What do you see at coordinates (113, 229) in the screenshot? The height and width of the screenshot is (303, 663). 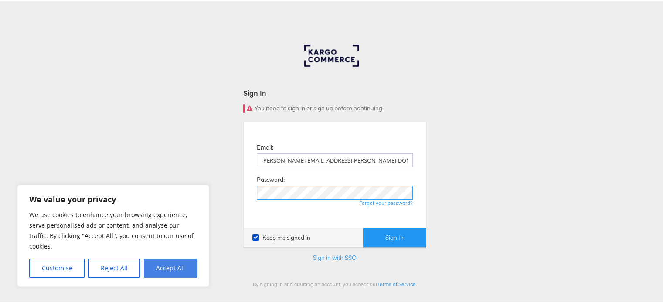 I see `p: We use cookies to enhance your browsing experience, serve personalised ads or content, and analys...` at bounding box center [113, 229].